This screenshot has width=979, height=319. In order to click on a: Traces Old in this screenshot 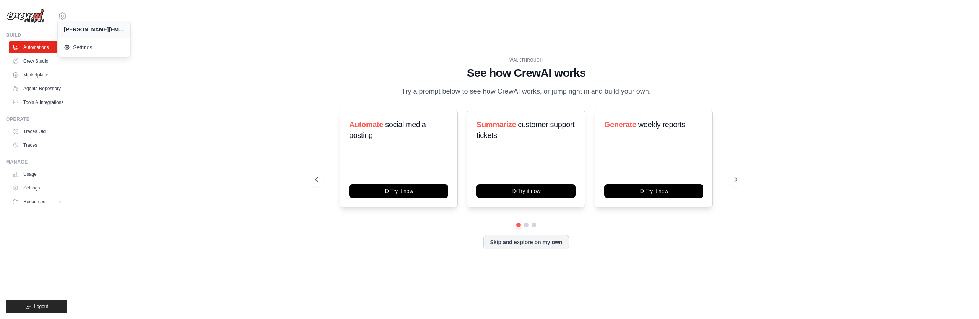, I will do `click(38, 132)`.